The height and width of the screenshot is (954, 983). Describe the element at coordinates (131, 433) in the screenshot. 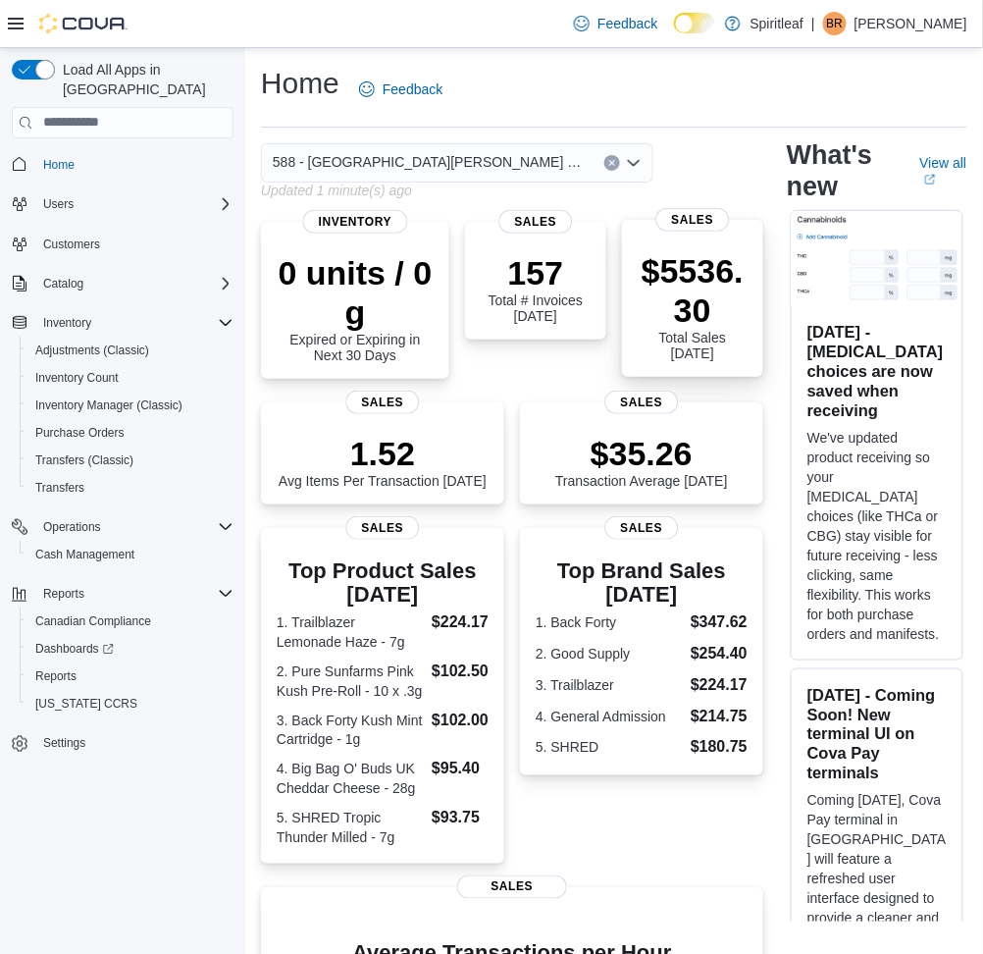

I see `span: Purchase Orders` at that location.